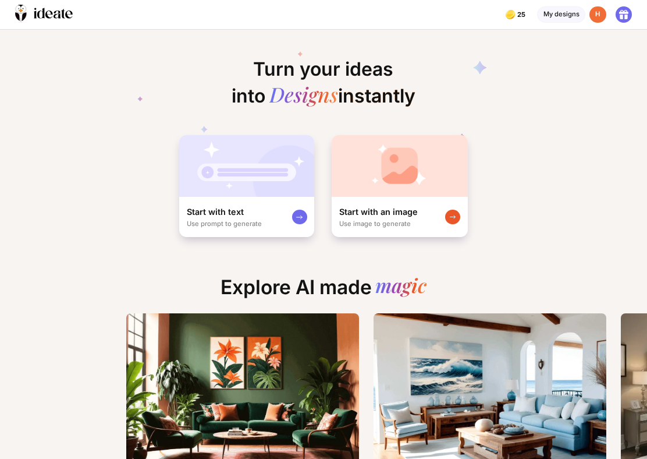 The height and width of the screenshot is (459, 647). I want to click on div: H, so click(598, 15).